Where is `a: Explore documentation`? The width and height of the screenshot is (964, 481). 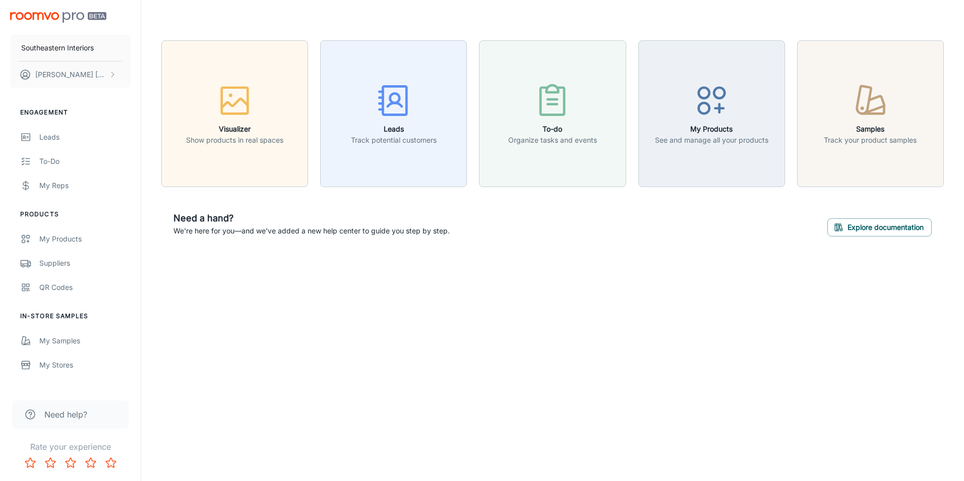
a: Explore documentation is located at coordinates (879, 227).